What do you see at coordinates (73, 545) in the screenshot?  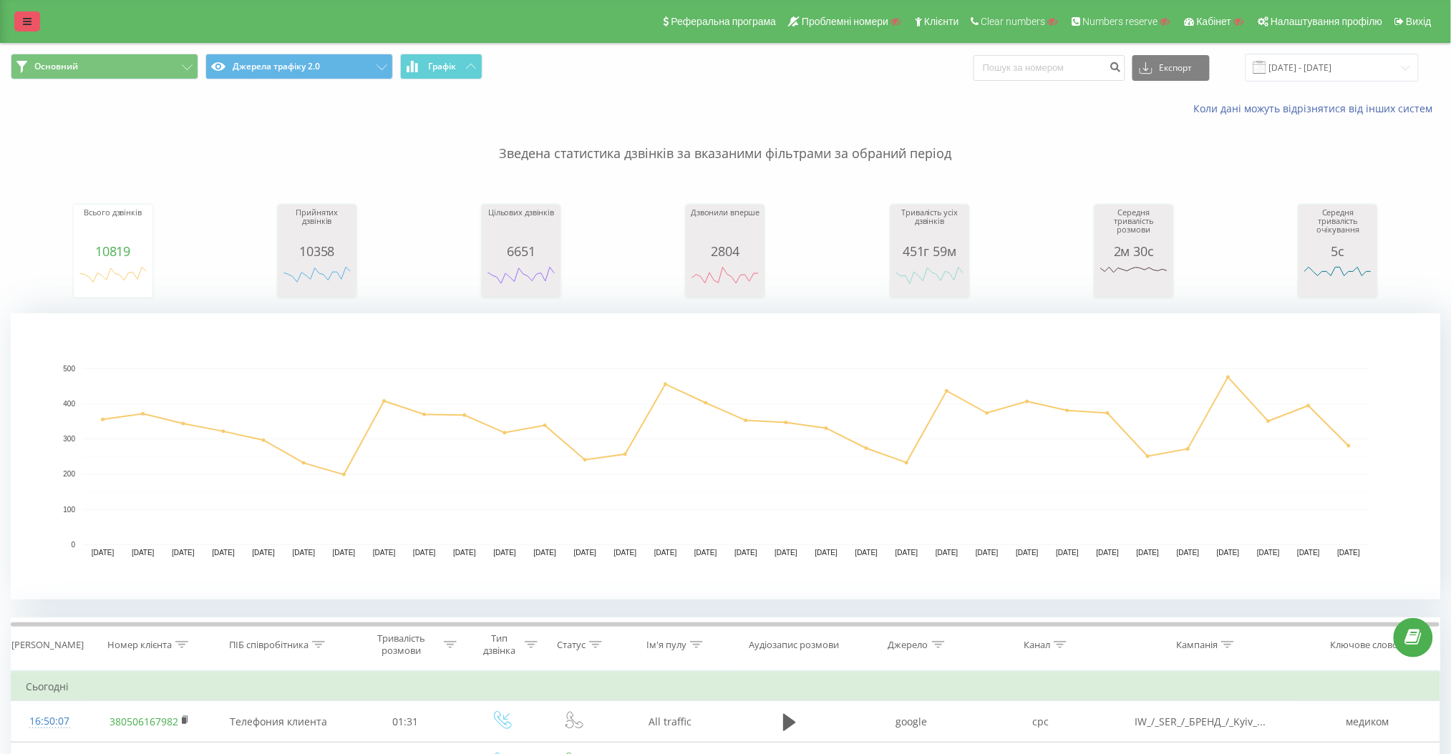 I see `text: 0` at bounding box center [73, 545].